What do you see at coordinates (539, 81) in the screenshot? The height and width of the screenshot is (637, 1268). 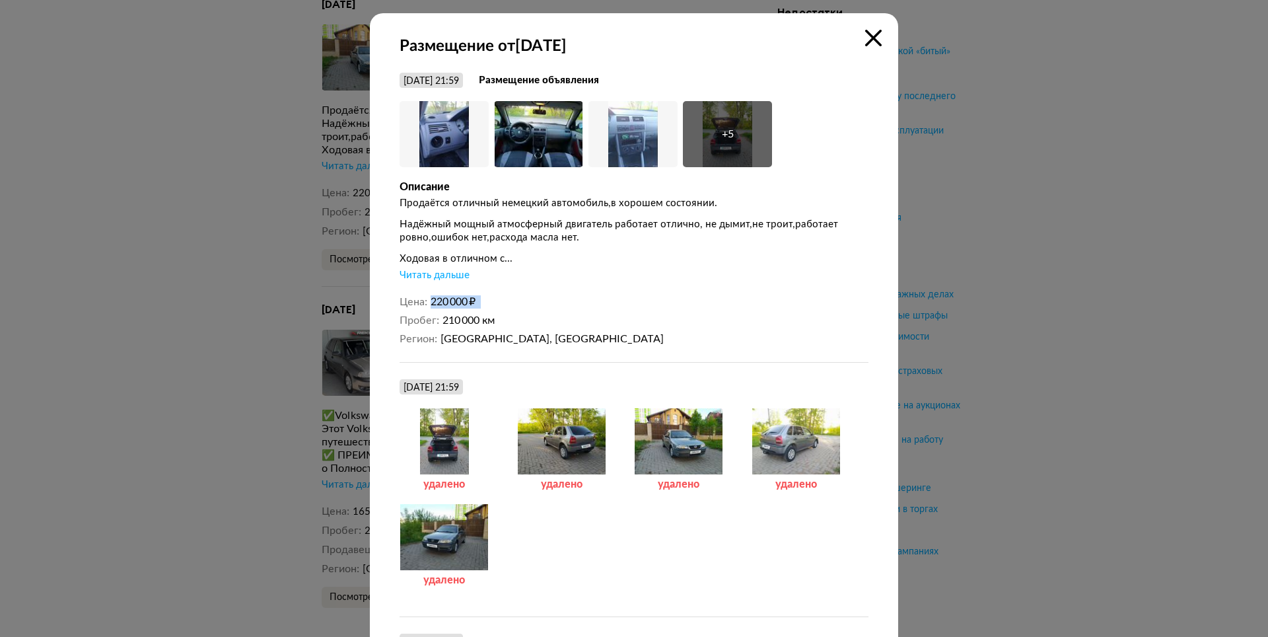 I see `strong: Размещение объявления` at bounding box center [539, 81].